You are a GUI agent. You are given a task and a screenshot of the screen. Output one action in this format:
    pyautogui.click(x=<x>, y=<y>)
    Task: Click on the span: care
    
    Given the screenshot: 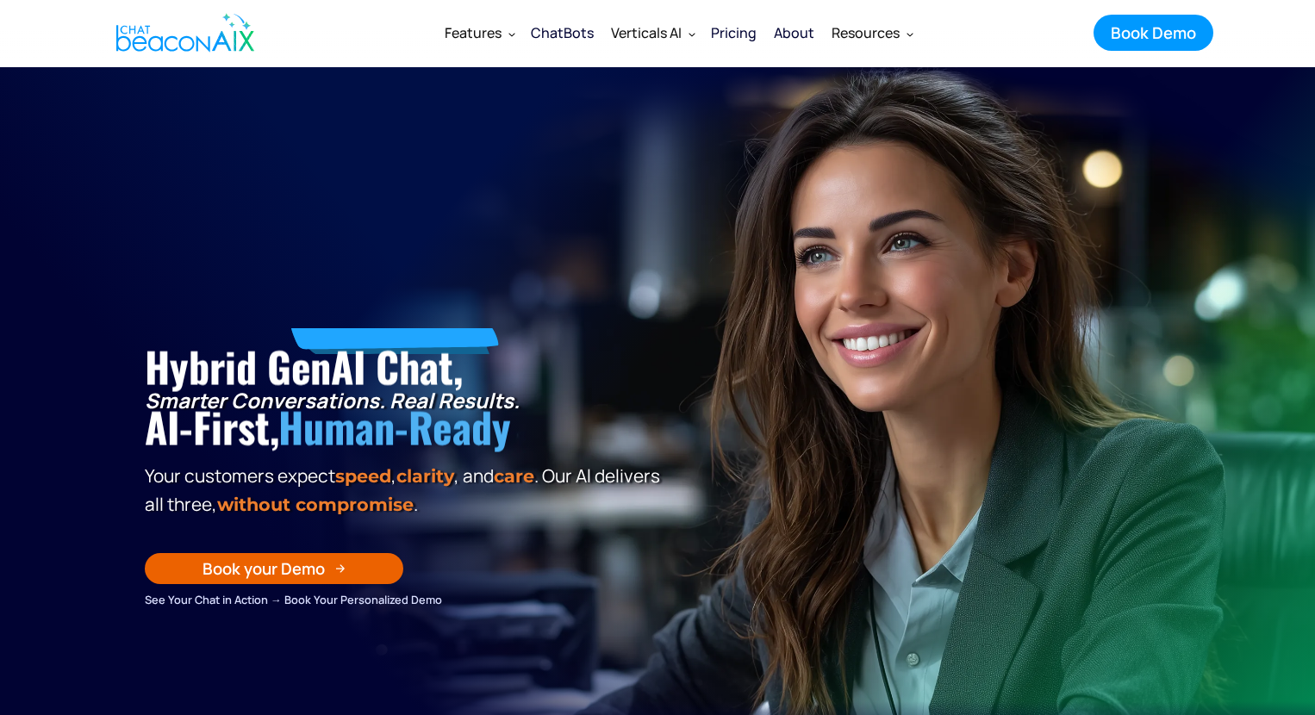 What is the action you would take?
    pyautogui.click(x=514, y=476)
    